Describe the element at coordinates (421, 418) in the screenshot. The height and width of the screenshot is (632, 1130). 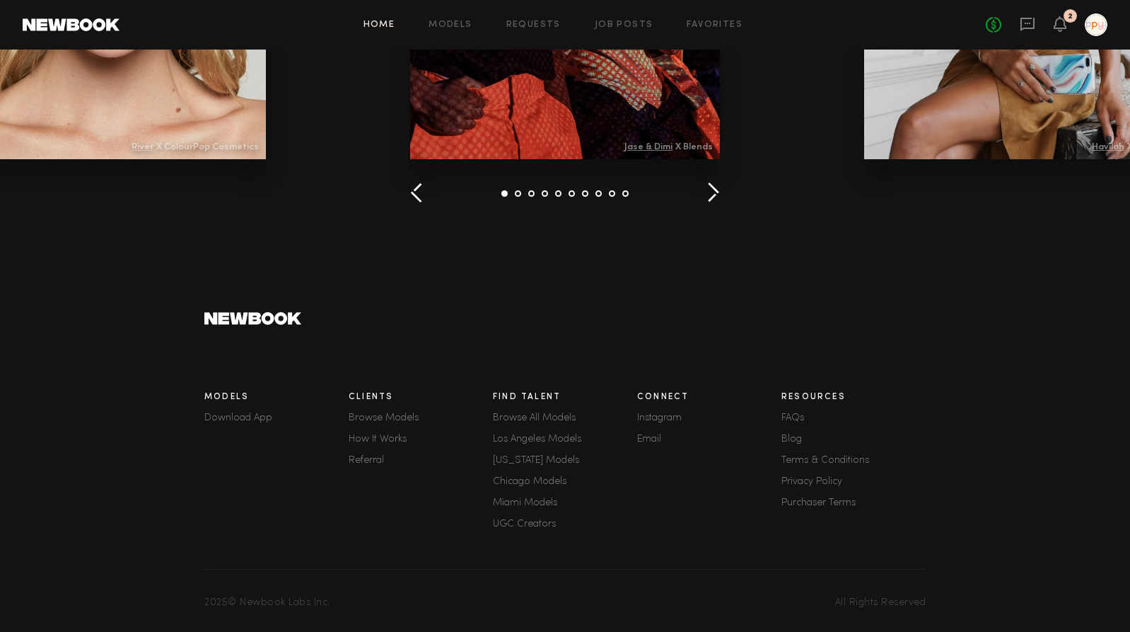
I see `a: Browse Models` at that location.